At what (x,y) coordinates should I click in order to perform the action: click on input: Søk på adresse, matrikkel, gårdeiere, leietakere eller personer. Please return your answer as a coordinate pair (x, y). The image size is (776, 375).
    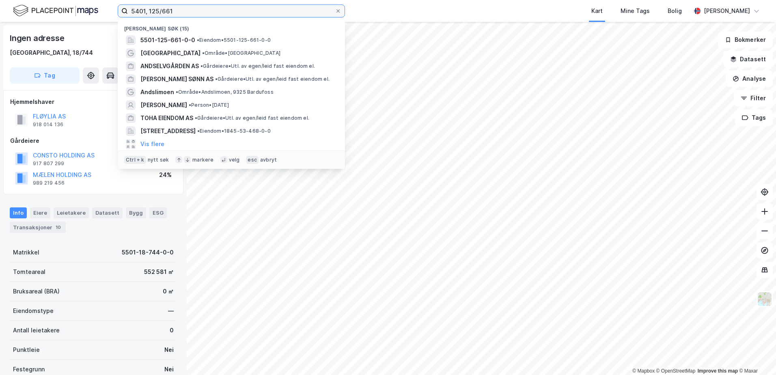
    Looking at the image, I should click on (231, 11).